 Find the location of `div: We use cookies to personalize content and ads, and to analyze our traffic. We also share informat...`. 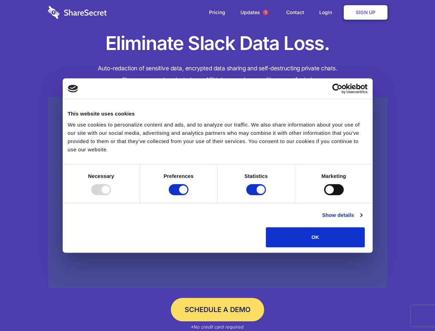

div: We use cookies to personalize content and ads, and to analyze our traffic. We also share informat... is located at coordinates (218, 137).